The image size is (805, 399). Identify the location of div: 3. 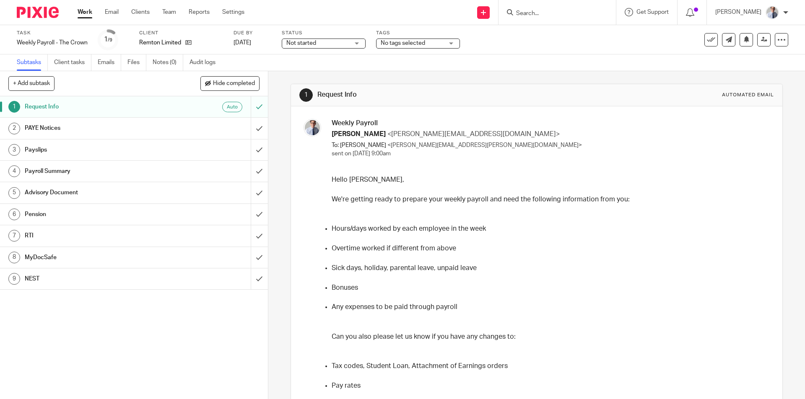
(14, 150).